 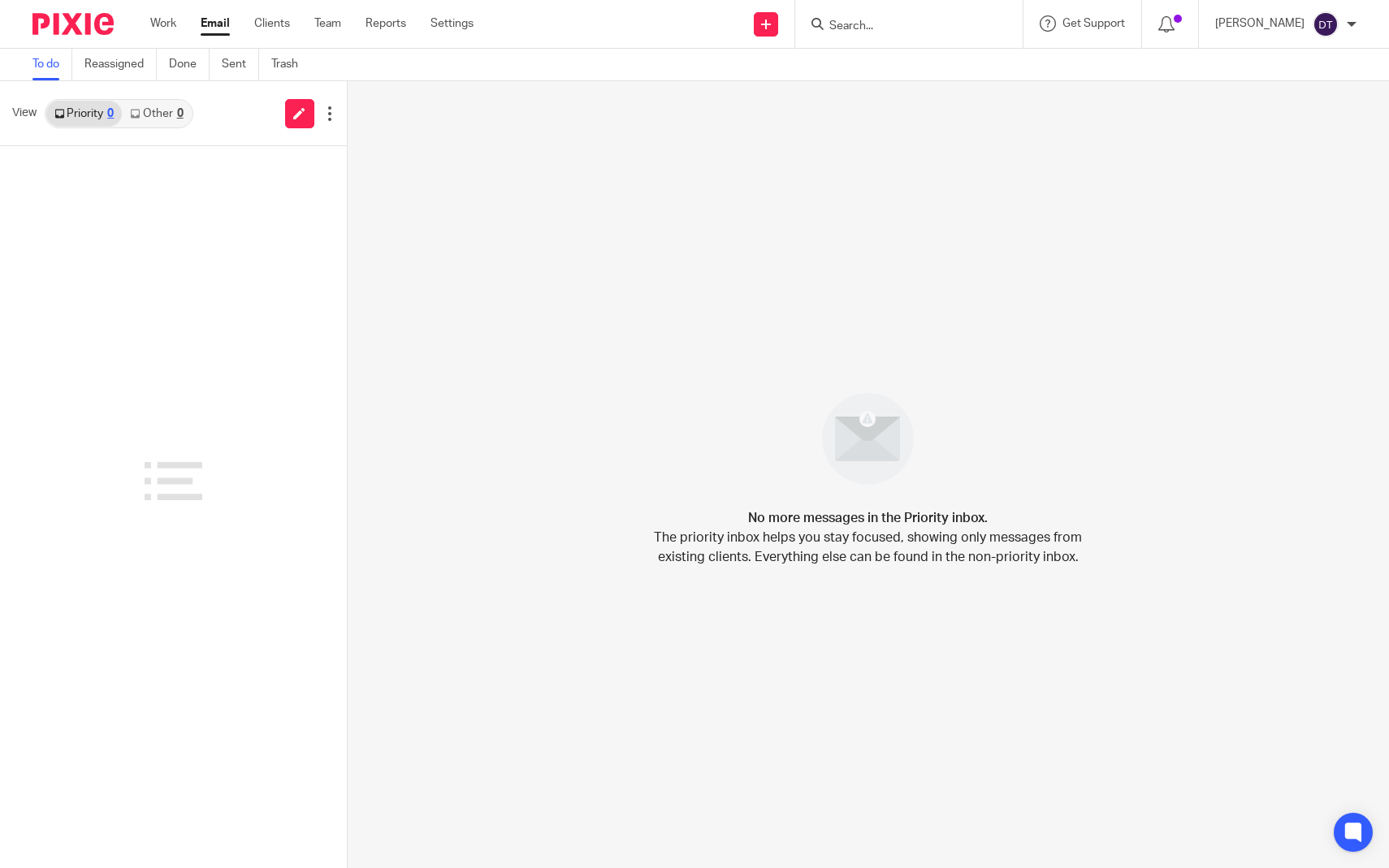 What do you see at coordinates (189, 64) in the screenshot?
I see `a: Done` at bounding box center [189, 64].